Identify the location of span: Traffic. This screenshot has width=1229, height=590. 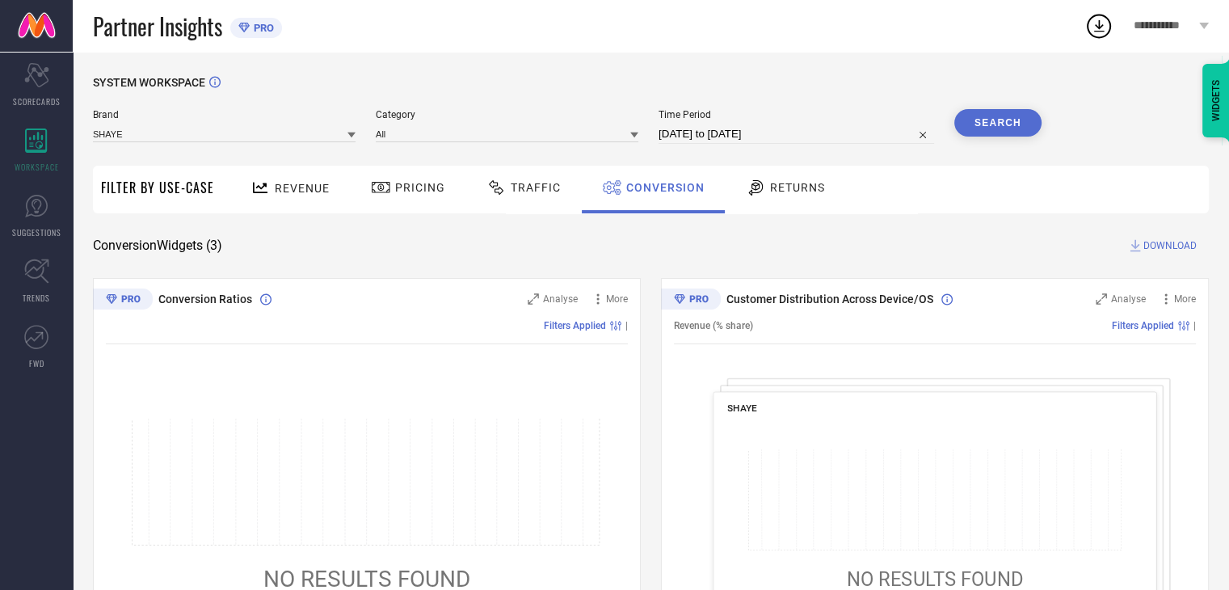
(536, 187).